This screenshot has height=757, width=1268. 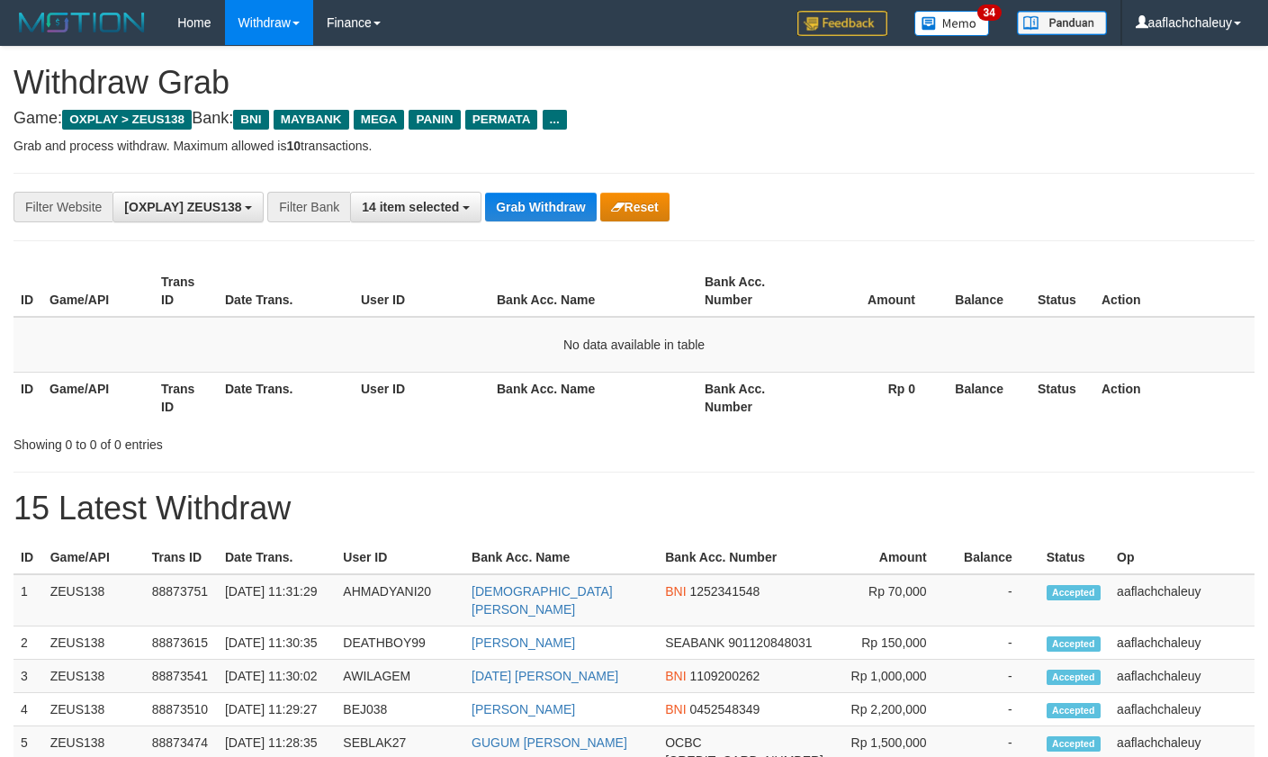 What do you see at coordinates (410, 207) in the screenshot?
I see `span: 14 item selected` at bounding box center [410, 207].